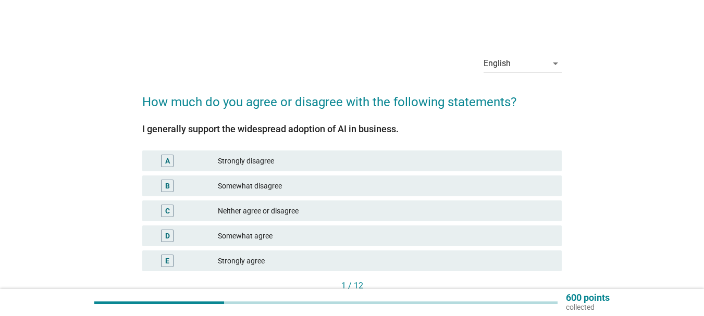  Describe the element at coordinates (167, 161) in the screenshot. I see `div: A` at that location.